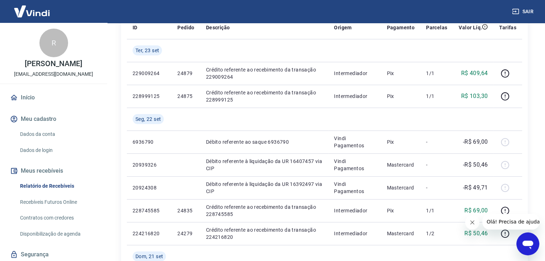 This screenshot has height=261, width=545. Describe the element at coordinates (264, 234) in the screenshot. I see `p: Crédito referente ao recebimento da transação 224216820` at that location.